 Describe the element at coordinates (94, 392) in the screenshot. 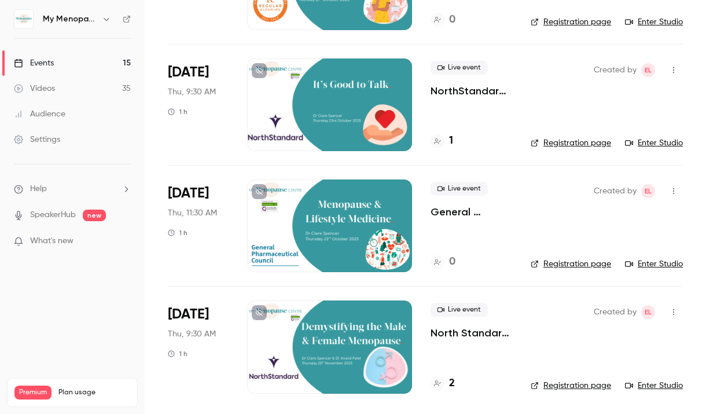

I see `span: Plan usage` at that location.